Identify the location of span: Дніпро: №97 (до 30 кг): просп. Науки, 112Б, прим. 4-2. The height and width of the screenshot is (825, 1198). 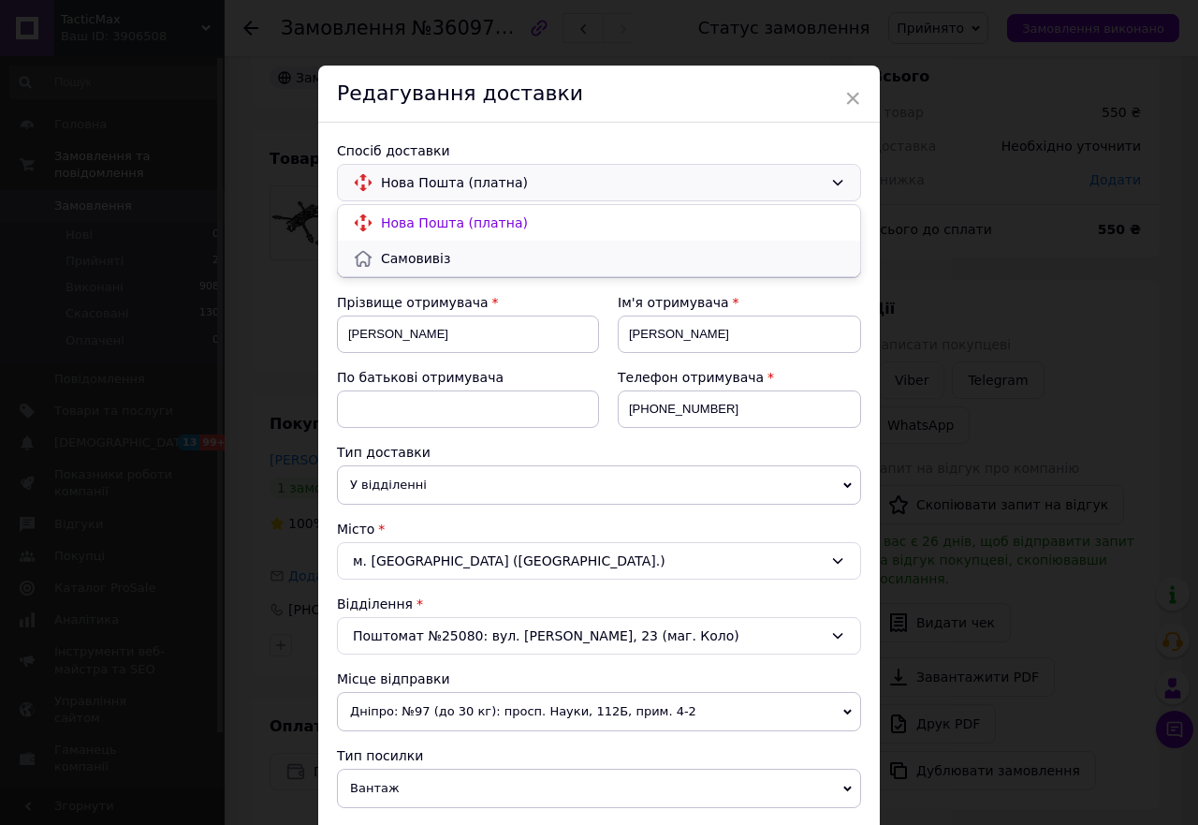
(599, 711).